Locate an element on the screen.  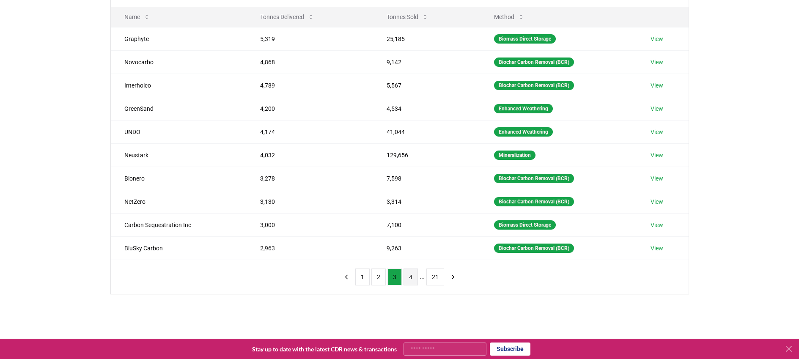
button: Method is located at coordinates (509, 17).